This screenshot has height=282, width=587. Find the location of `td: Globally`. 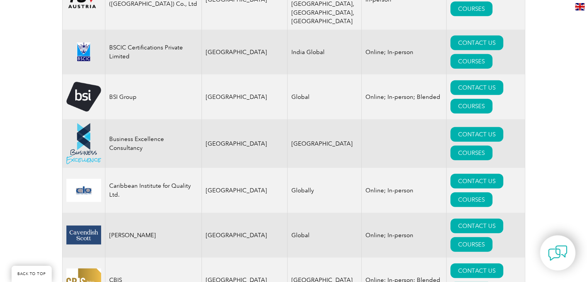

td: Globally is located at coordinates (325, 190).